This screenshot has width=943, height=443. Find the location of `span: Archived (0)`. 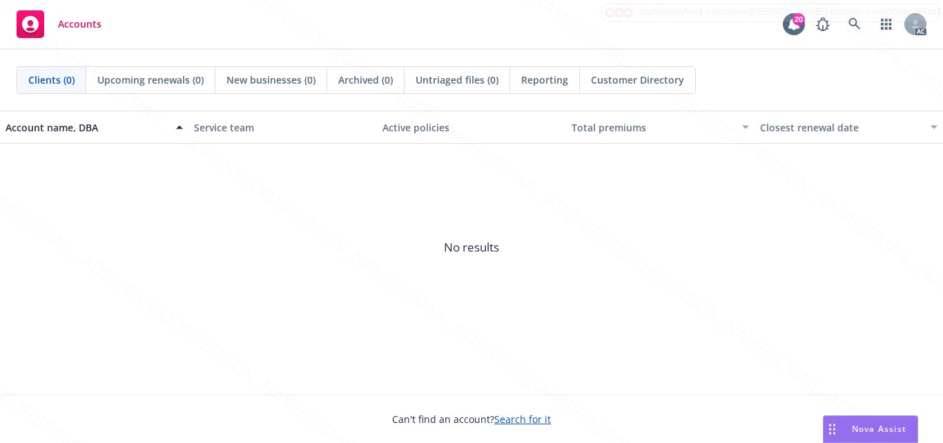

span: Archived (0) is located at coordinates (365, 79).